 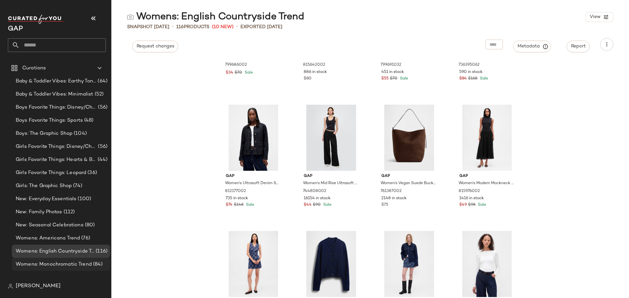 What do you see at coordinates (80, 134) in the screenshot?
I see `span: (104)` at bounding box center [80, 134].